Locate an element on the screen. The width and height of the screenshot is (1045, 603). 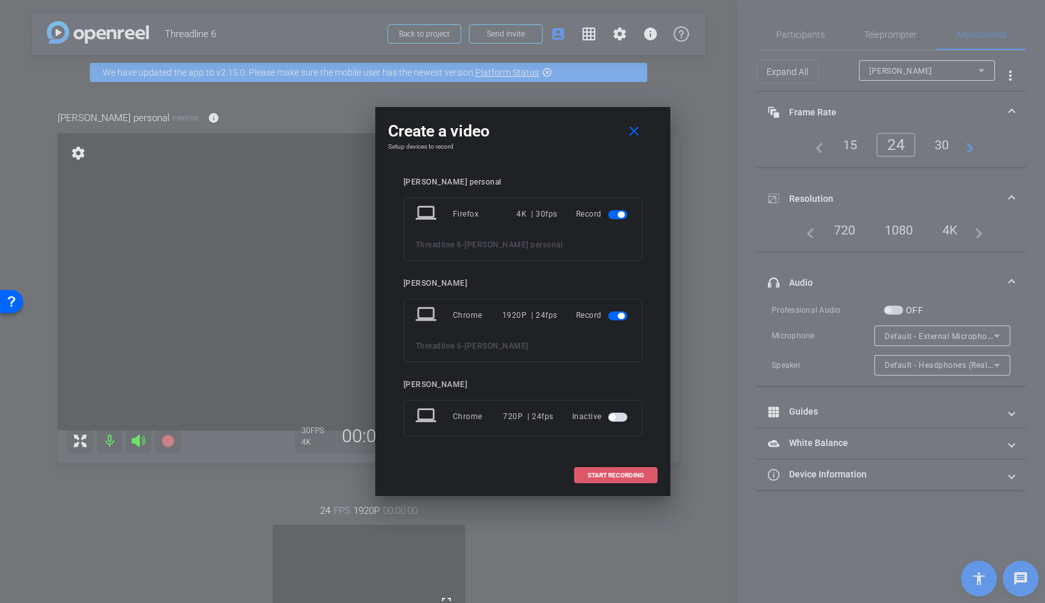
div: Create a video is located at coordinates (523, 131).